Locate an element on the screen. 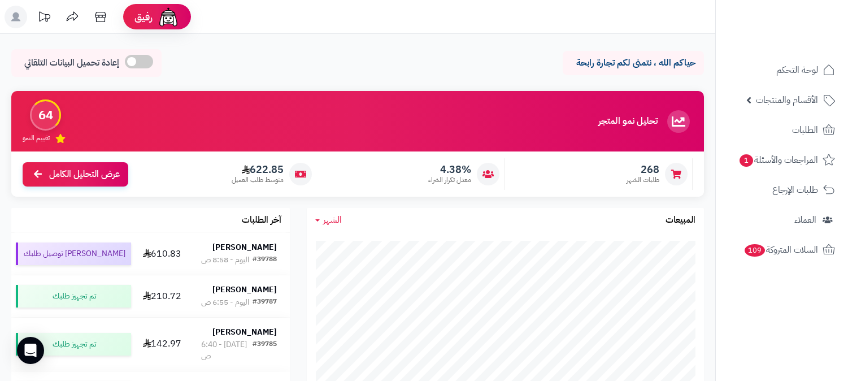 The image size is (848, 381). h3: تحليل نمو المتجر is located at coordinates (628, 121).